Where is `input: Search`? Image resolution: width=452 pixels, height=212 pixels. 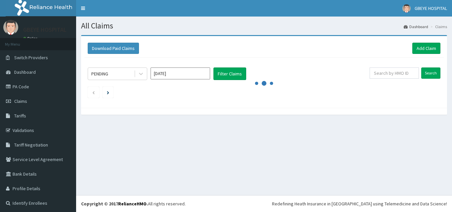 input: Search is located at coordinates (431, 73).